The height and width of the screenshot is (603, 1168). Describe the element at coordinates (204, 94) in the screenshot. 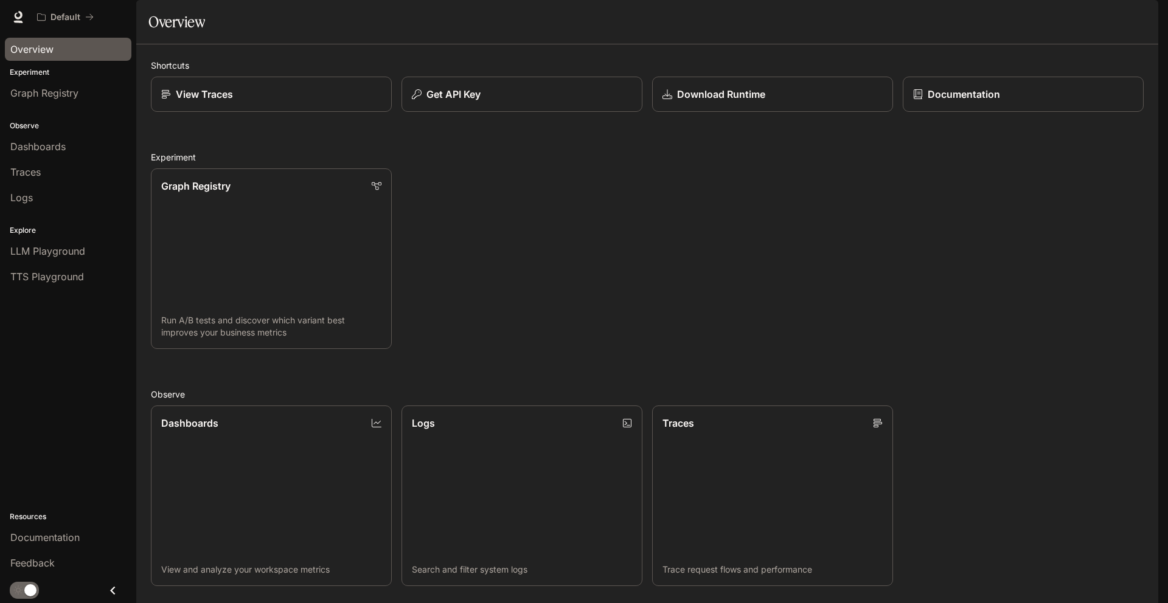

I see `p: View Traces` at that location.